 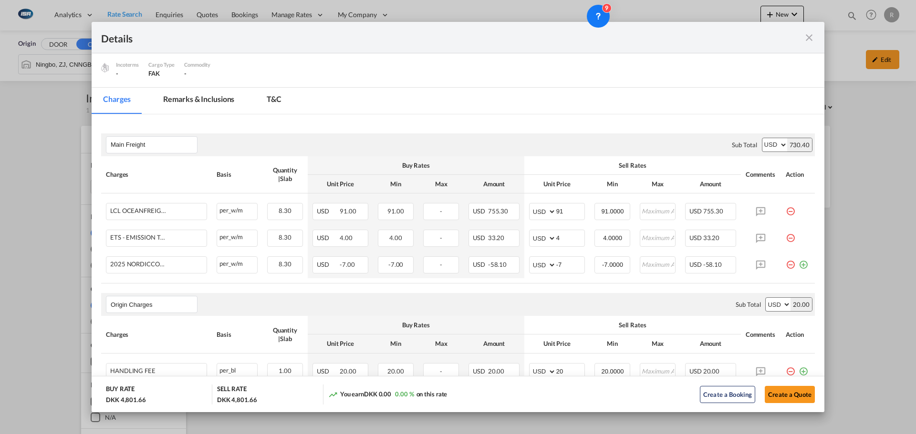 What do you see at coordinates (632, 325) in the screenshot?
I see `div: Sell Rates` at bounding box center [632, 325].